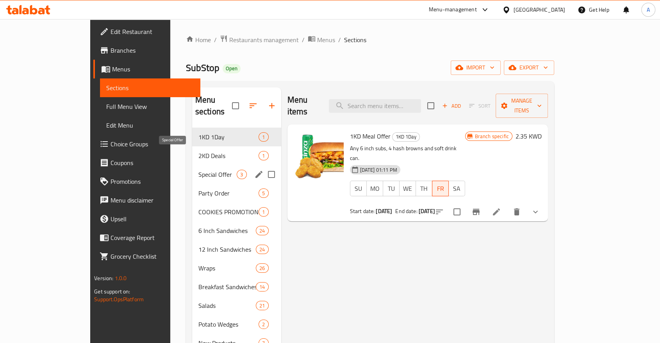 This screenshot has width=660, height=343. Describe the element at coordinates (476, 212) in the screenshot. I see `button: Branch-specific-item` at that location.